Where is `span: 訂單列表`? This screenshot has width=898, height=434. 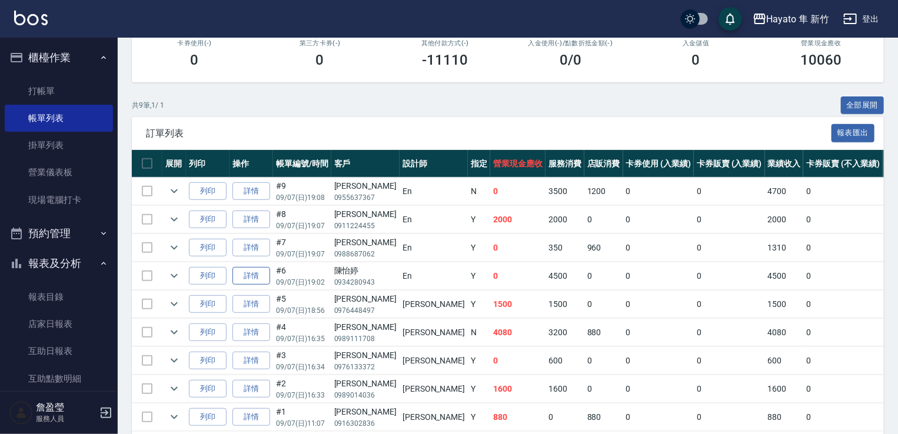
span: 訂單列表 is located at coordinates (488, 134).